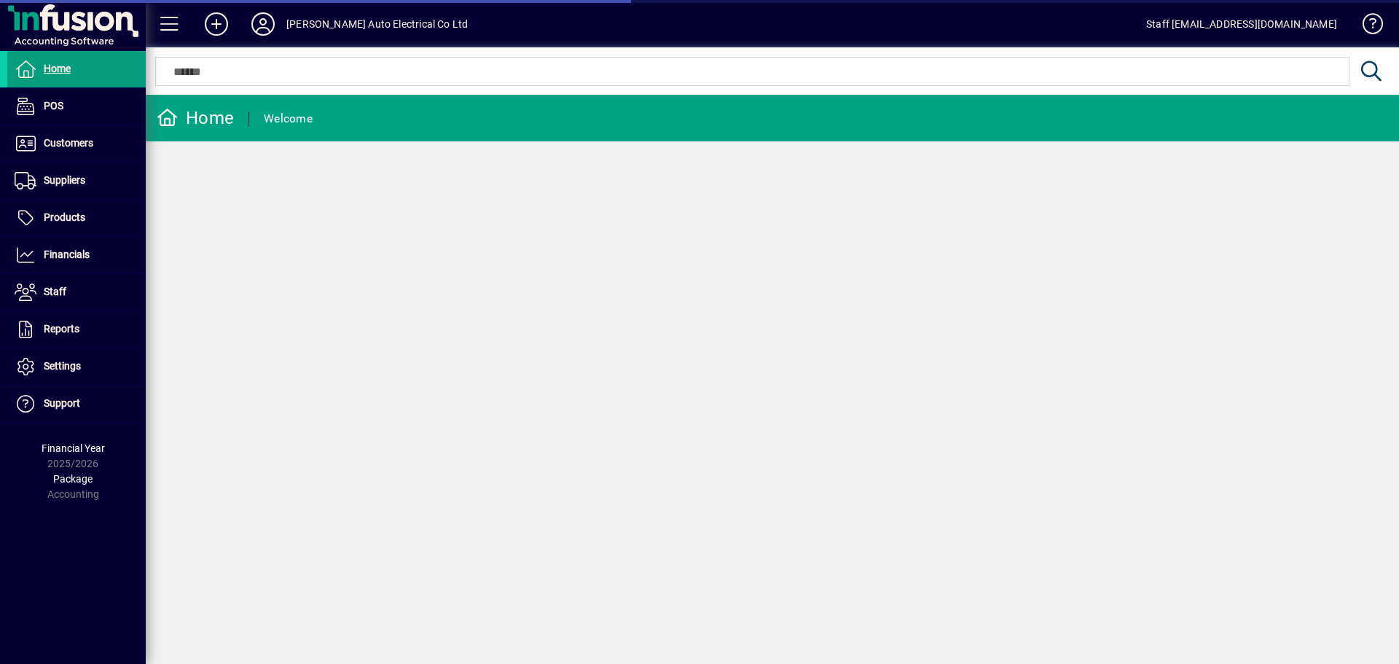  Describe the element at coordinates (1366, 26) in the screenshot. I see `a: Knowledge Base` at that location.